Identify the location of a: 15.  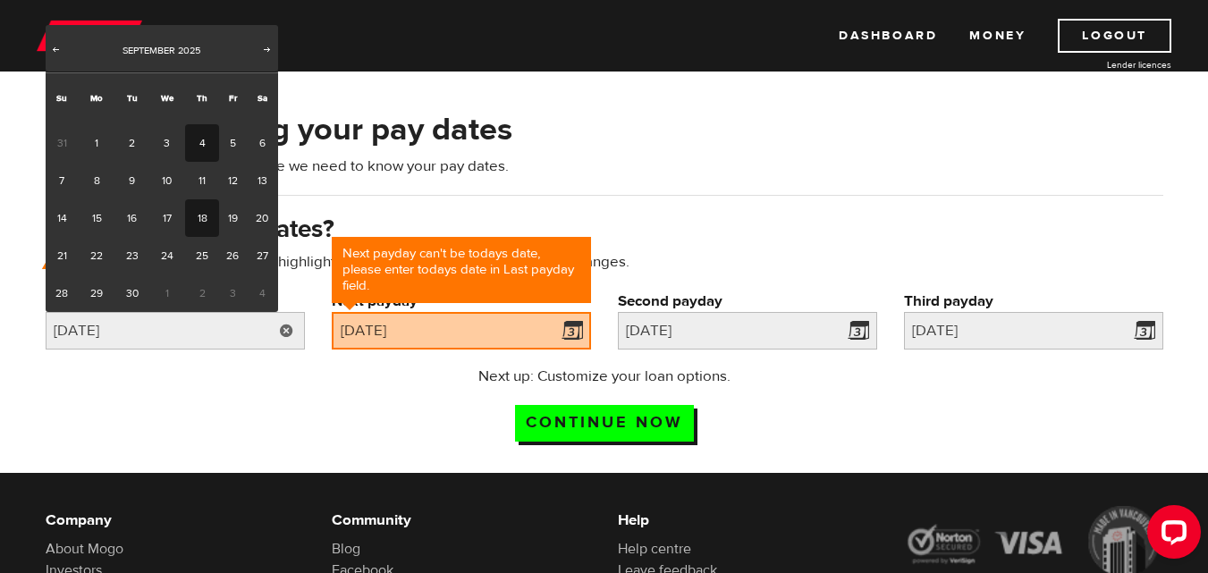
(97, 218).